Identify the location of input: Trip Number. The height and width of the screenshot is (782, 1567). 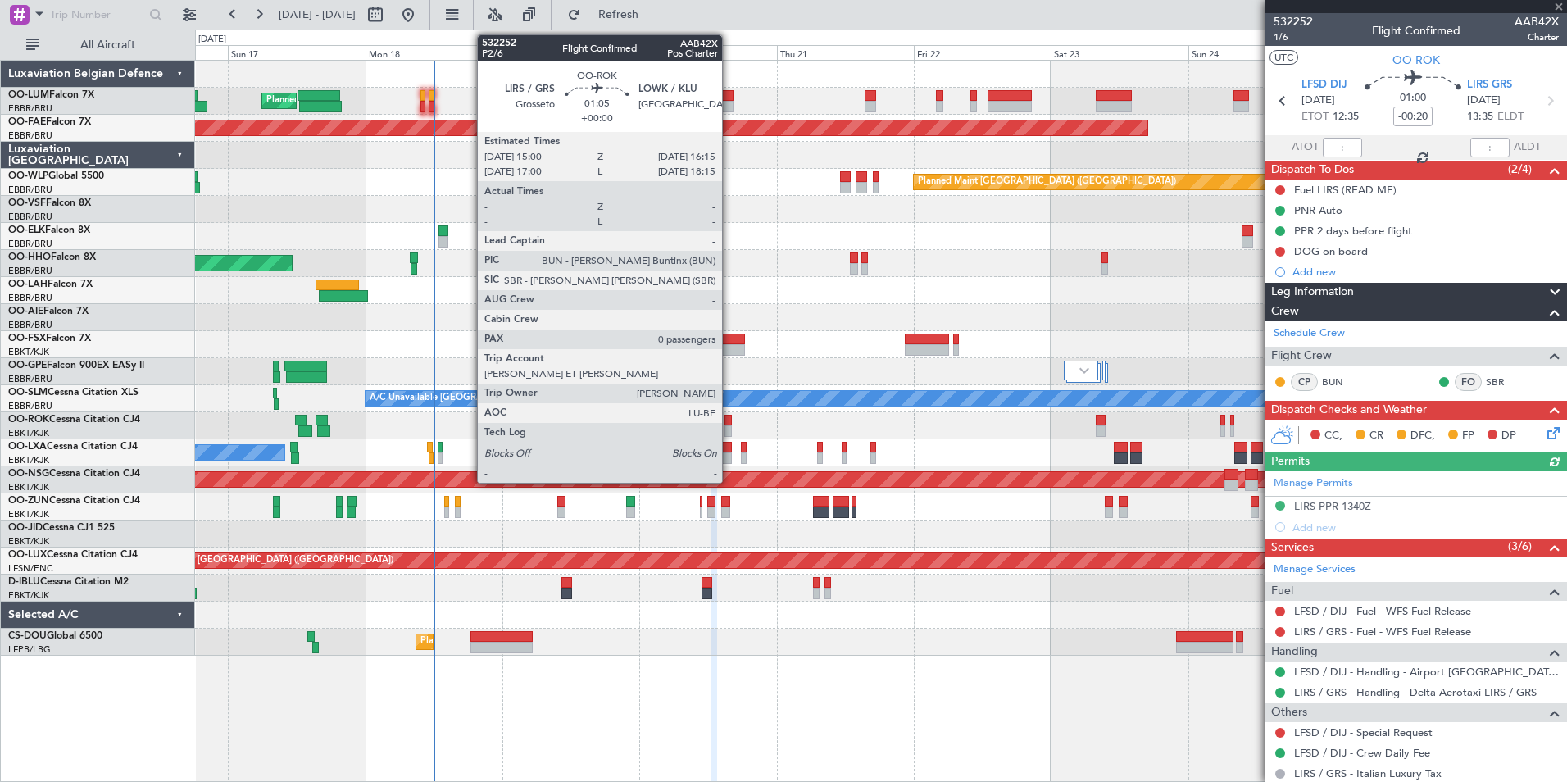
(97, 15).